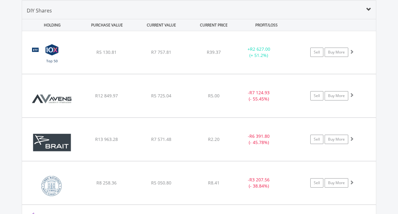 Image resolution: width=398 pixels, height=214 pixels. I want to click on span: R8 258.36, so click(106, 183).